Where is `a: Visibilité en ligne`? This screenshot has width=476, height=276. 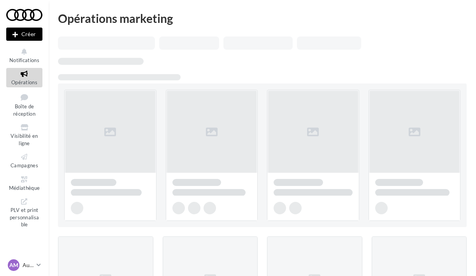 a: Visibilité en ligne is located at coordinates (24, 135).